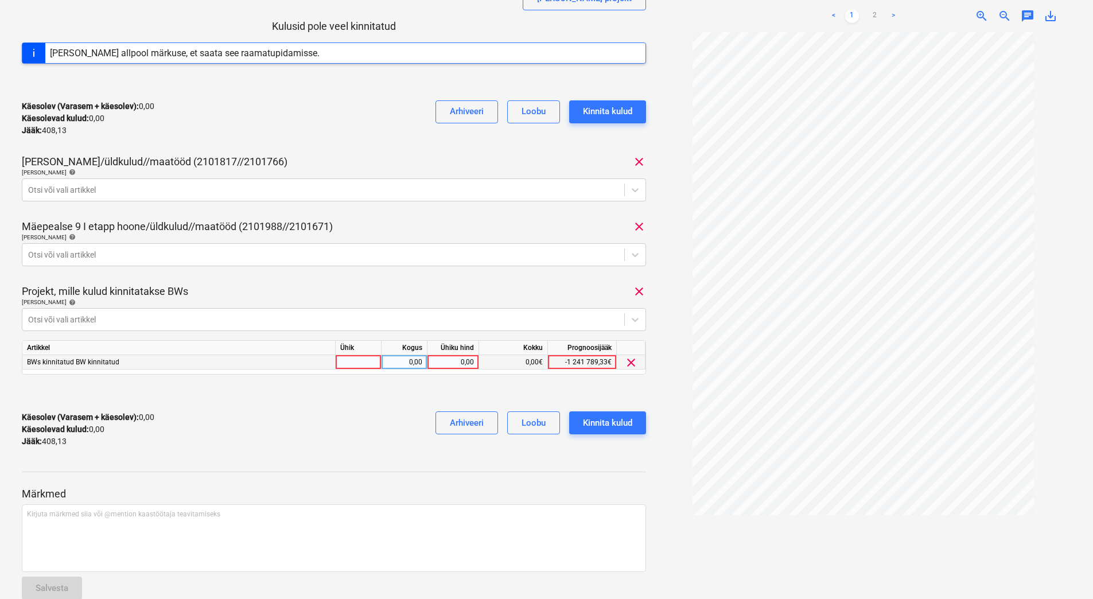 Image resolution: width=1093 pixels, height=599 pixels. Describe the element at coordinates (875, 16) in the screenshot. I see `a: Page 2` at that location.